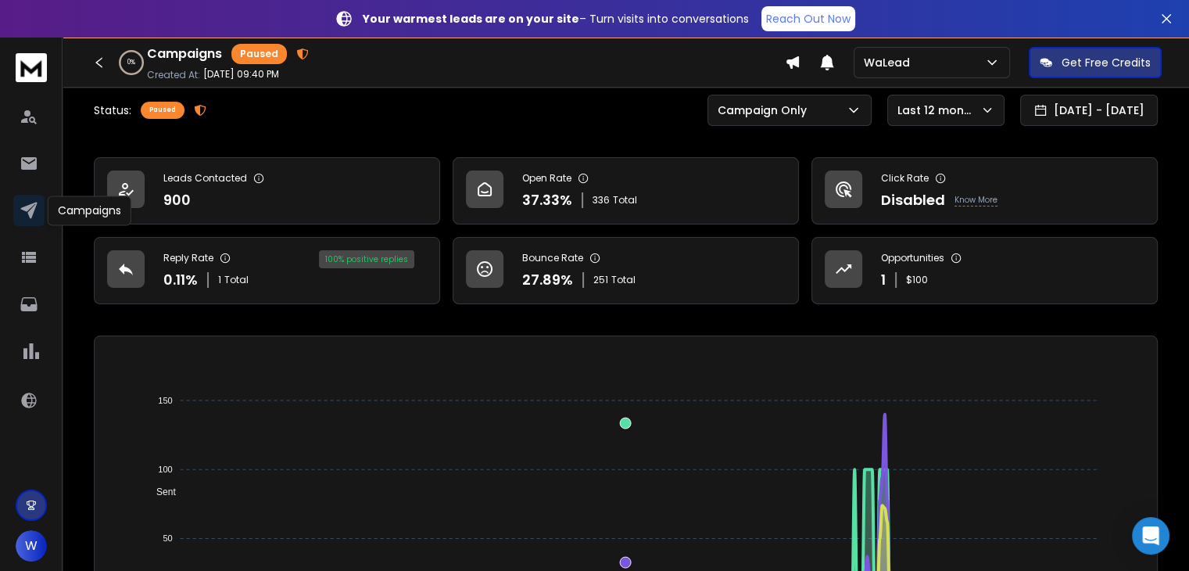  What do you see at coordinates (177, 200) in the screenshot?
I see `p: 900` at bounding box center [177, 200].